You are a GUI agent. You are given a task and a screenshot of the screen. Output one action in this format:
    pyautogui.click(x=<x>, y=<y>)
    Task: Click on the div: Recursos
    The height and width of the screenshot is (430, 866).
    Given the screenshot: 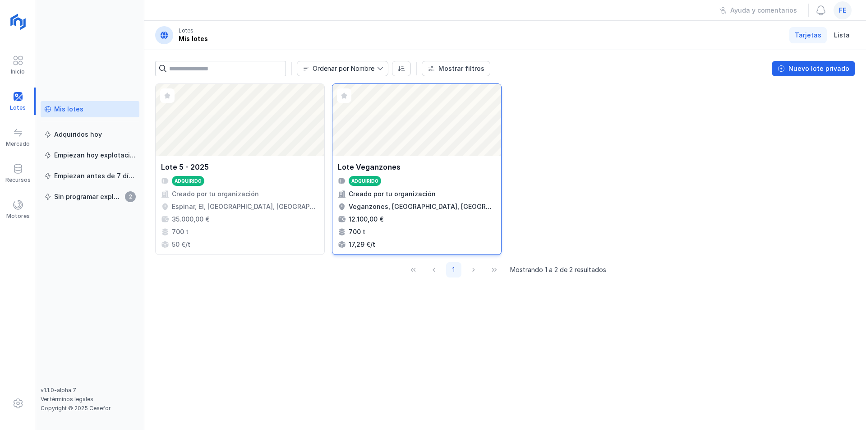 What is the action you would take?
    pyautogui.click(x=18, y=180)
    